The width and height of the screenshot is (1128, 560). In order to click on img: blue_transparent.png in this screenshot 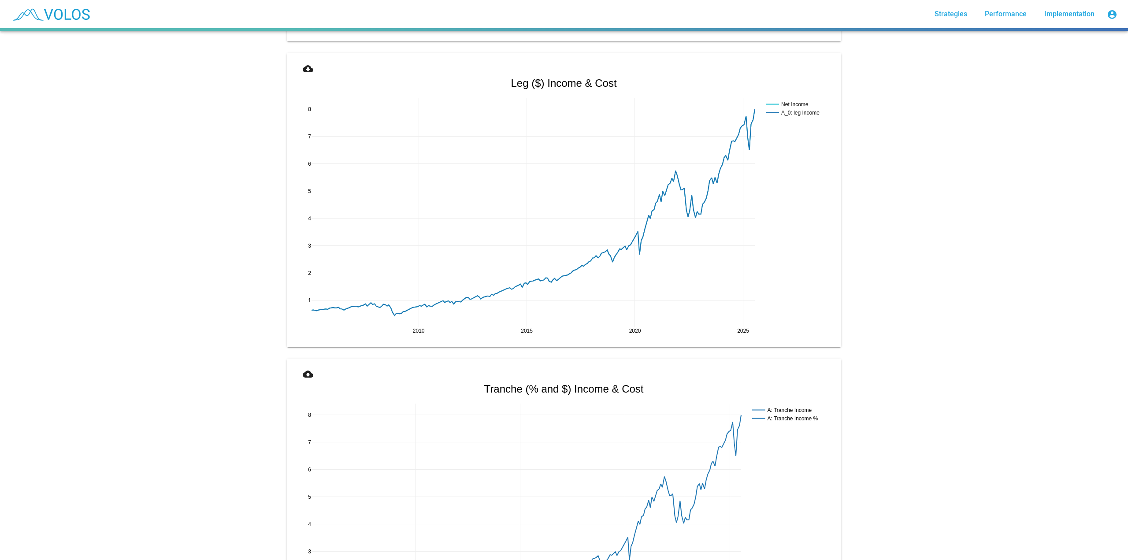, I will do `click(51, 14)`.